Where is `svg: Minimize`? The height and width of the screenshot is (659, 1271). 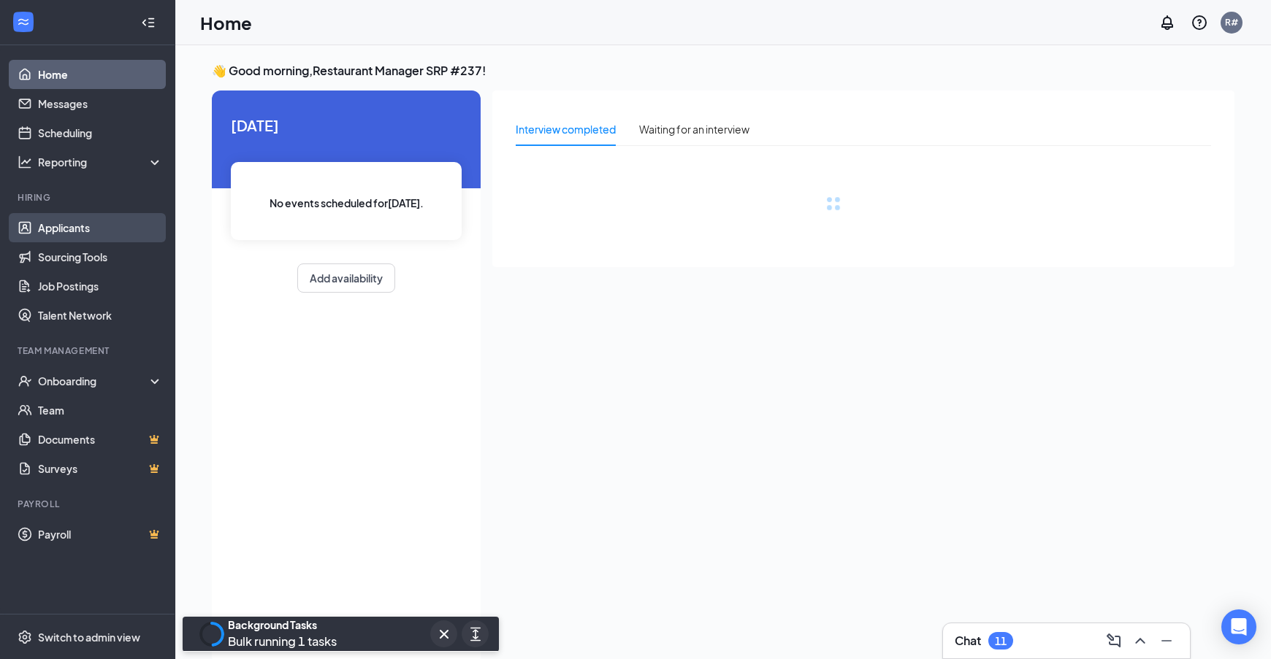 svg: Minimize is located at coordinates (1166, 641).